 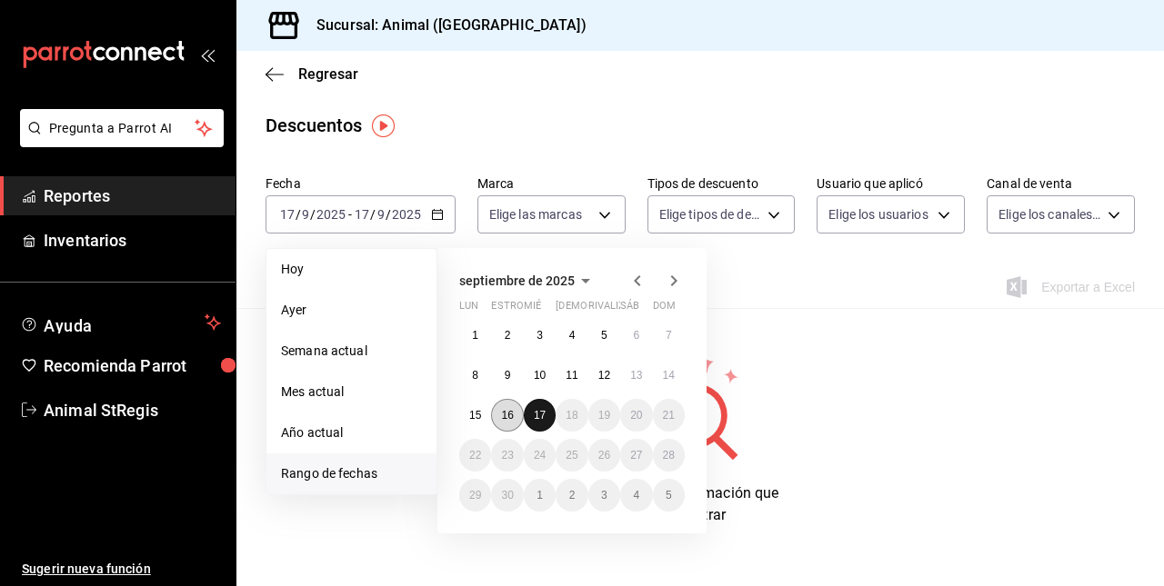 I want to click on span: Elige los usuarios, so click(x=877, y=215).